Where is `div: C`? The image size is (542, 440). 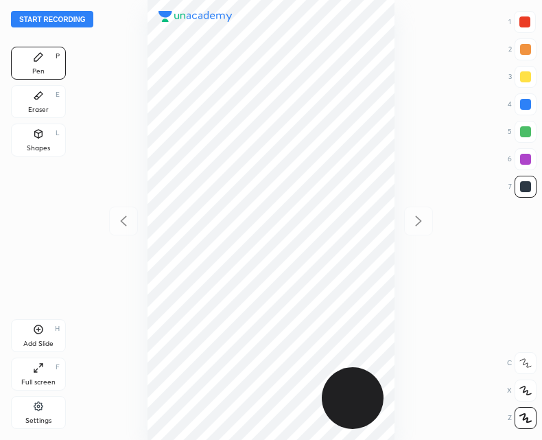
div: C is located at coordinates (521, 363).